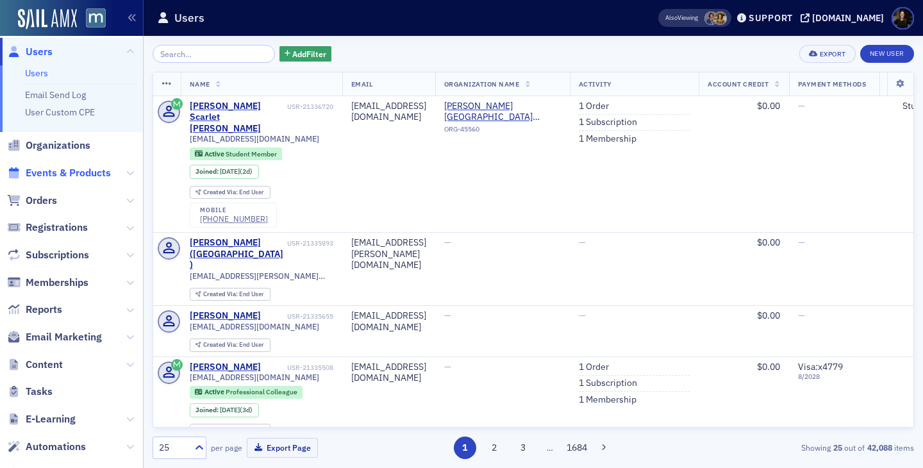  Describe the element at coordinates (791, 447) in the screenshot. I see `div: Showing out of items` at that location.